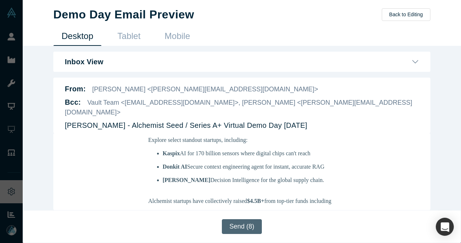 The height and width of the screenshot is (243, 461). I want to click on div: Alchemist startups have collectively raised from top-tier funds including Accel, A16Z, Bessemer, ..., so click(177, 75).